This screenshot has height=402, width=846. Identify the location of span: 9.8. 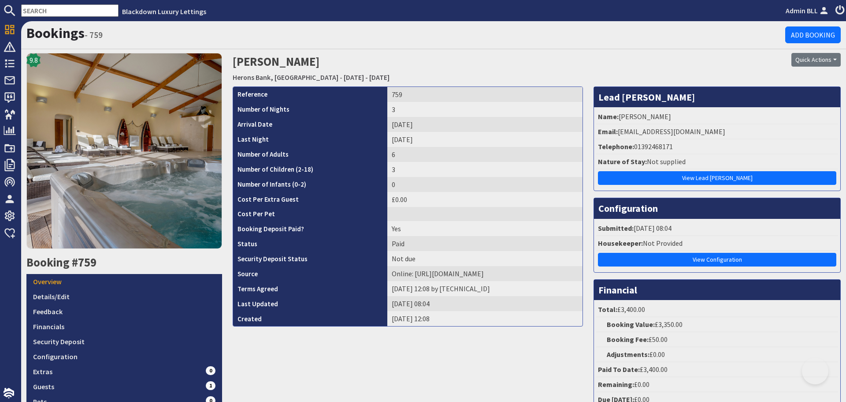
(34, 60).